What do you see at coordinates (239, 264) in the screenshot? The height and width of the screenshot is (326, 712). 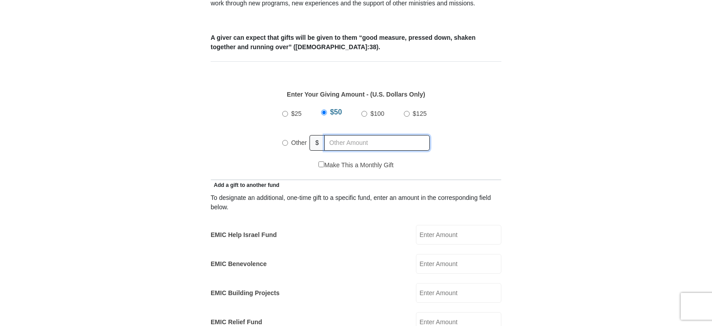 I see `label: EMIC Benevolence` at bounding box center [239, 264].